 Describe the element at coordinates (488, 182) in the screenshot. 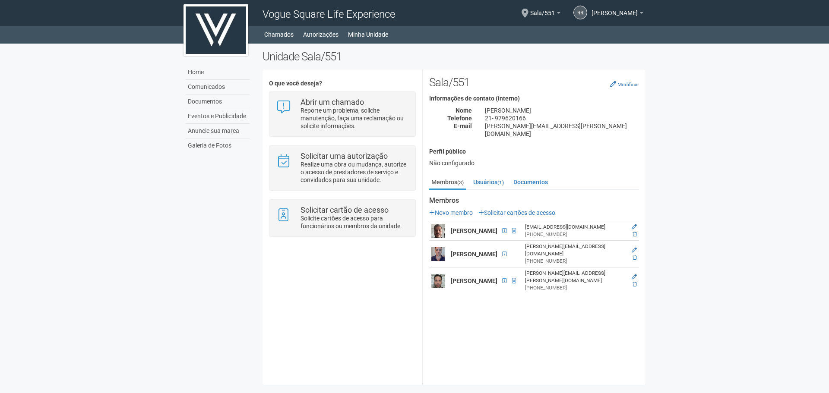

I see `a: Usuários(1)` at that location.